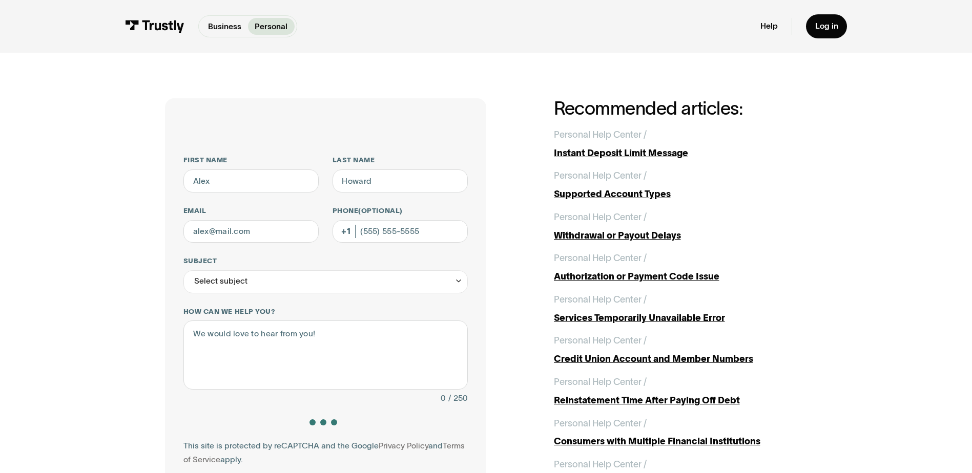 This screenshot has width=972, height=473. Describe the element at coordinates (325, 453) in the screenshot. I see `div: This site is protected by reCAPTCHA and the Google and apply.` at that location.